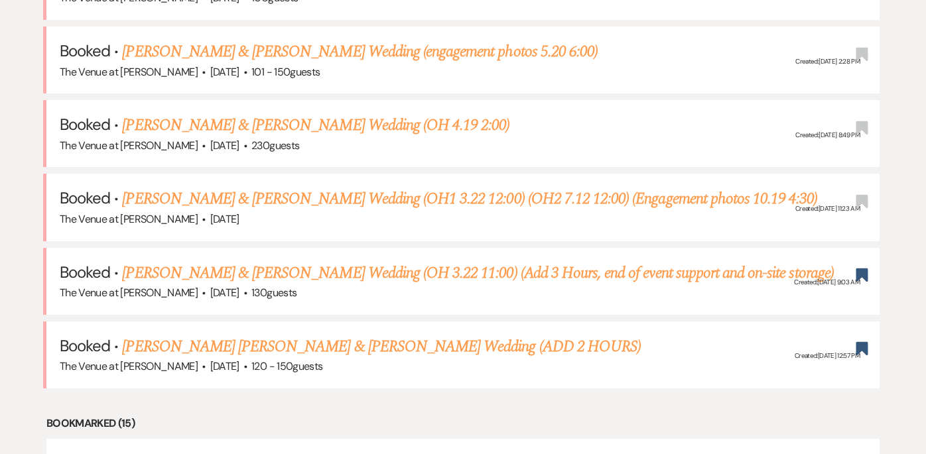 The height and width of the screenshot is (454, 926). Describe the element at coordinates (274, 293) in the screenshot. I see `span: 130 guests` at that location.